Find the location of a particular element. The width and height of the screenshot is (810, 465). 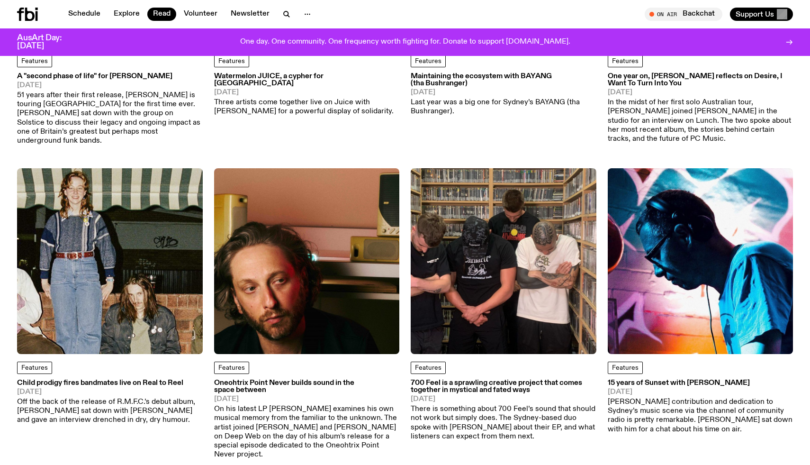

a: Read is located at coordinates (162, 14).